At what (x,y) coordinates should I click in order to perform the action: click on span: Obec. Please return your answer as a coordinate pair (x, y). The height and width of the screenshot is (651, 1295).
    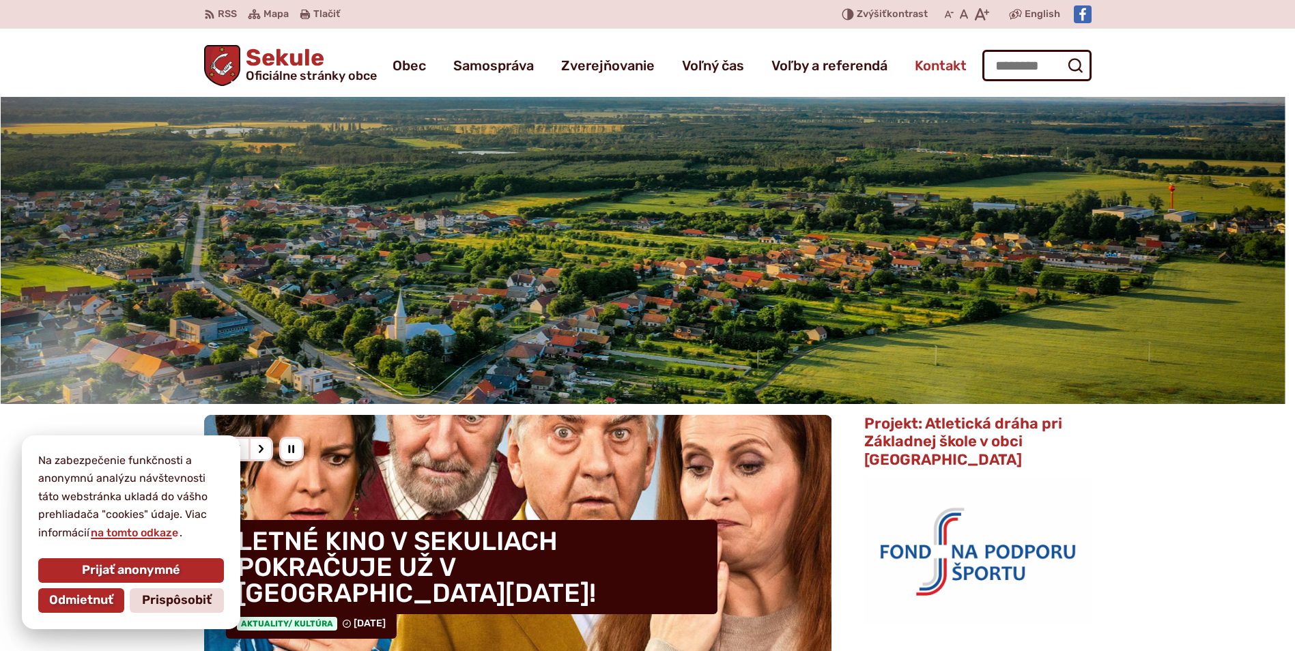
    Looking at the image, I should click on (409, 66).